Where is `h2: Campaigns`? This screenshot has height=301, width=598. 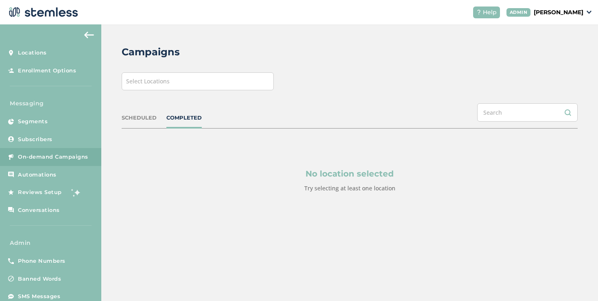
h2: Campaigns is located at coordinates (151, 52).